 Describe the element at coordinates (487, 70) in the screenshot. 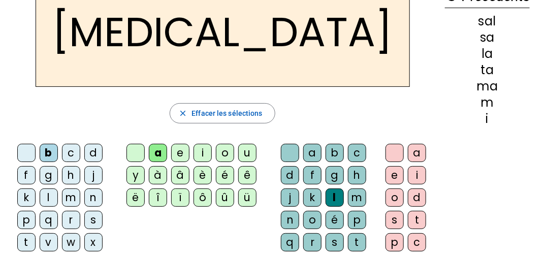

I see `div: ta` at that location.